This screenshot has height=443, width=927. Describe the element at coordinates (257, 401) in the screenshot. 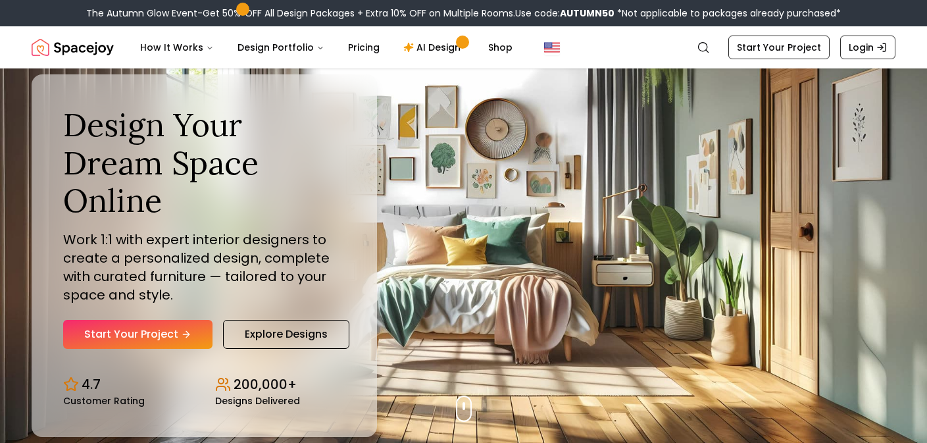

I see `small: Designs Delivered` at that location.